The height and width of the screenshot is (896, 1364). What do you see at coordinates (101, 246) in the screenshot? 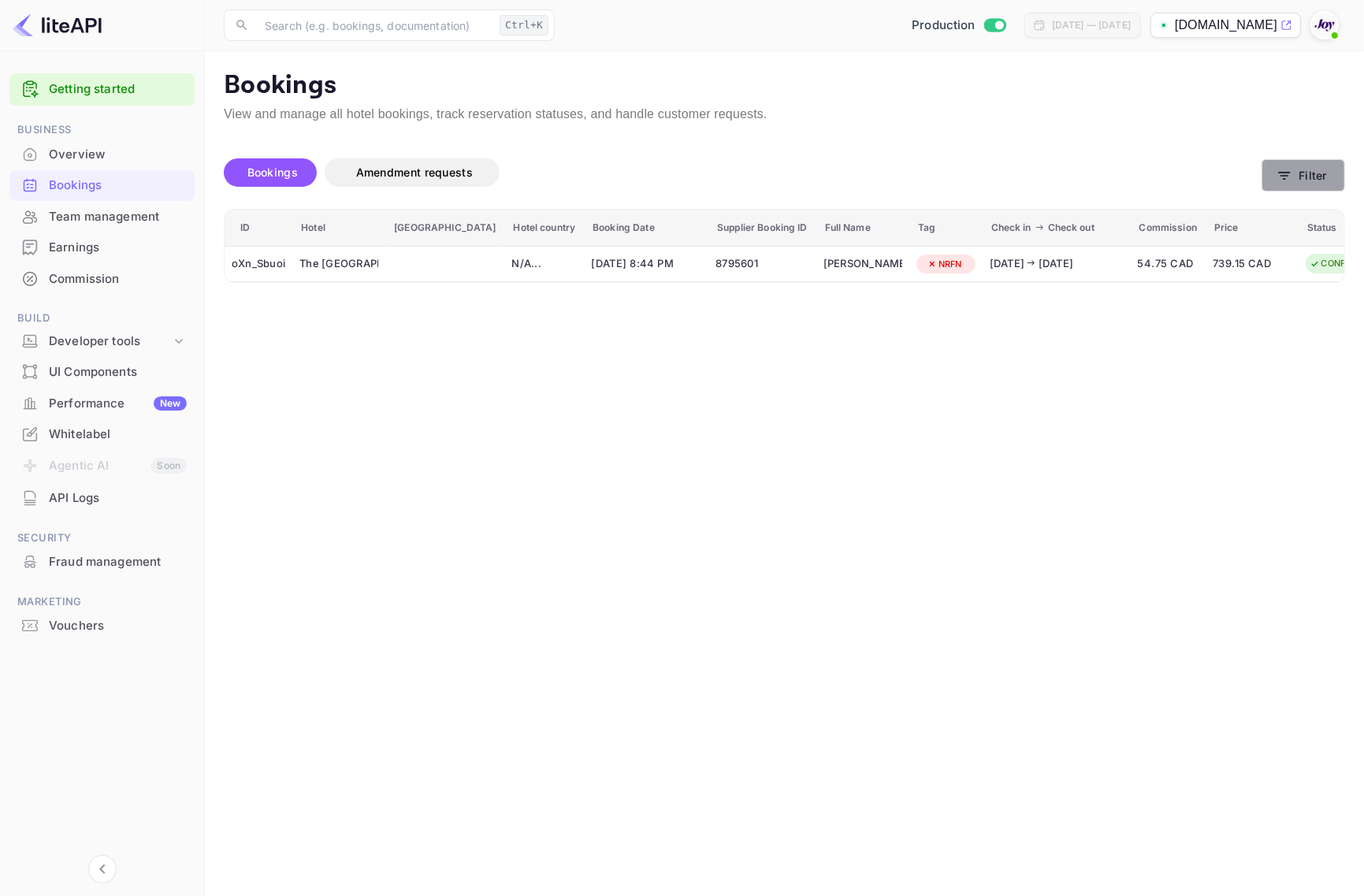
I see `a: Earnings` at bounding box center [101, 246].